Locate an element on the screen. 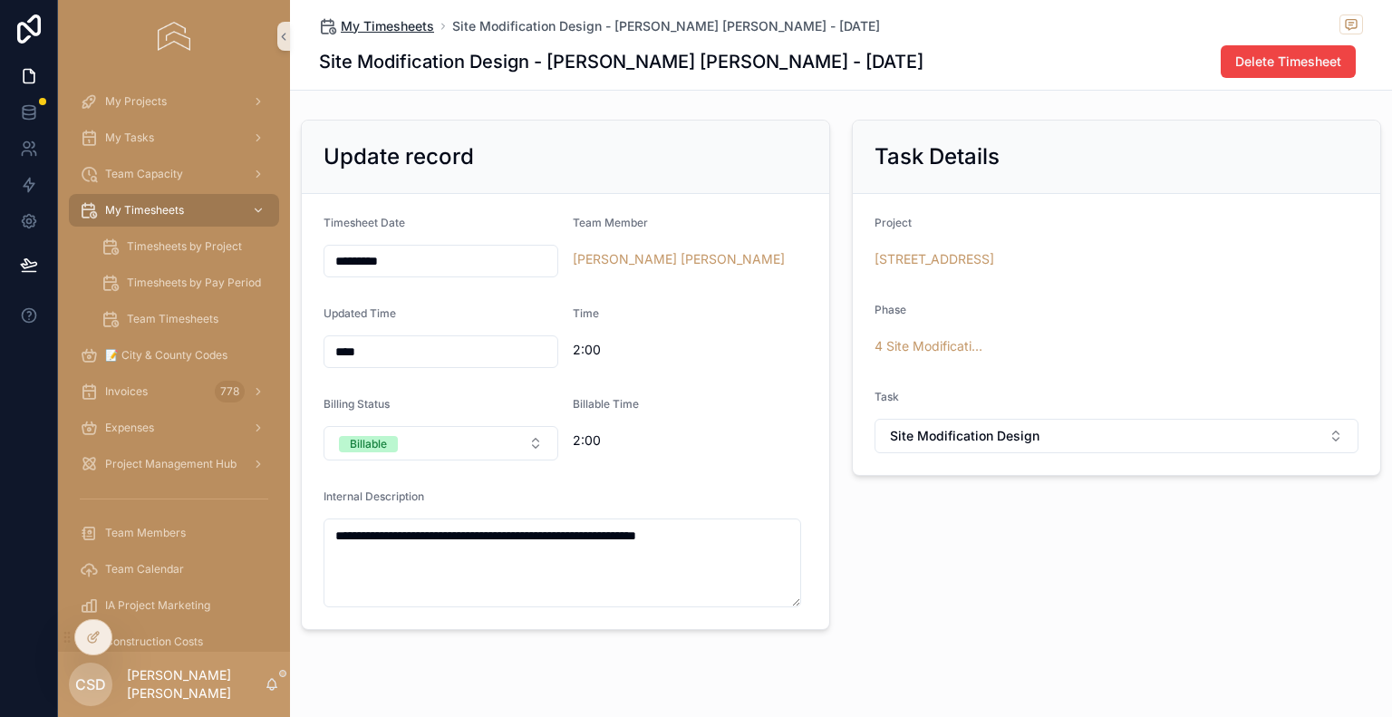  a: Team Timesheets is located at coordinates (185, 319).